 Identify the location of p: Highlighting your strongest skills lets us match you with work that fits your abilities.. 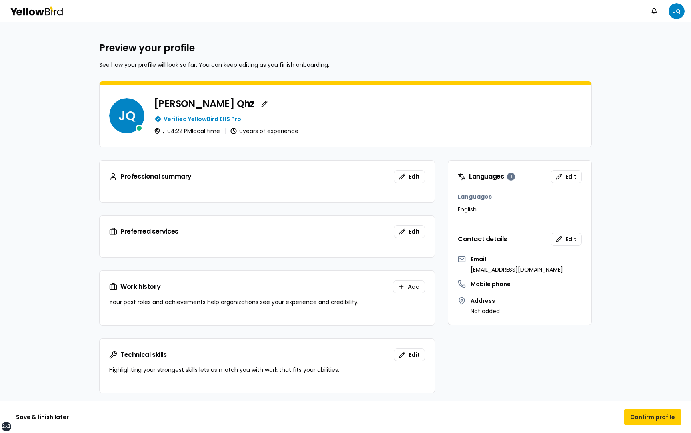
(267, 370).